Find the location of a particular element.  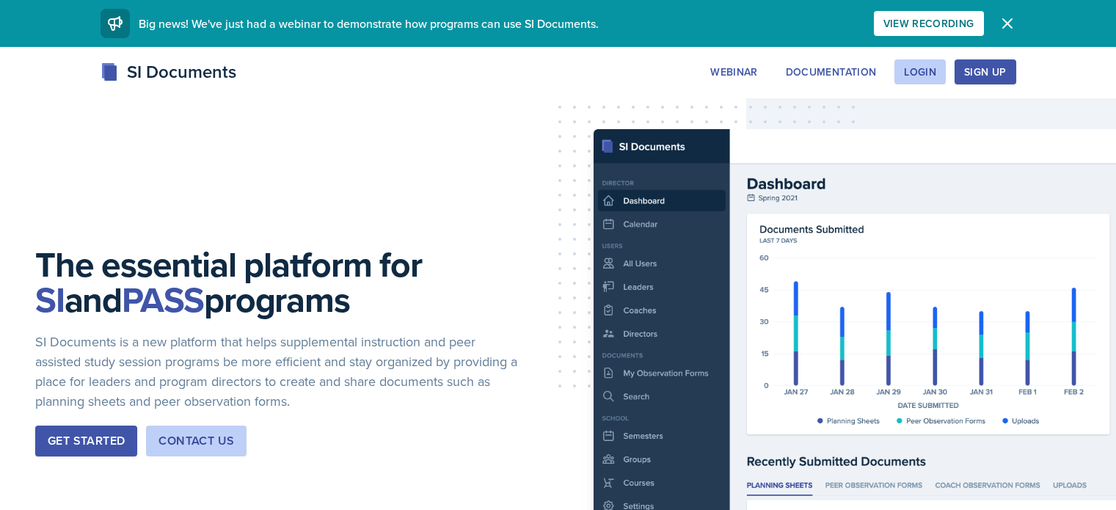

span: Big news! We've just had a webinar to demonstrate how programs can use SI Documents. is located at coordinates (368, 23).